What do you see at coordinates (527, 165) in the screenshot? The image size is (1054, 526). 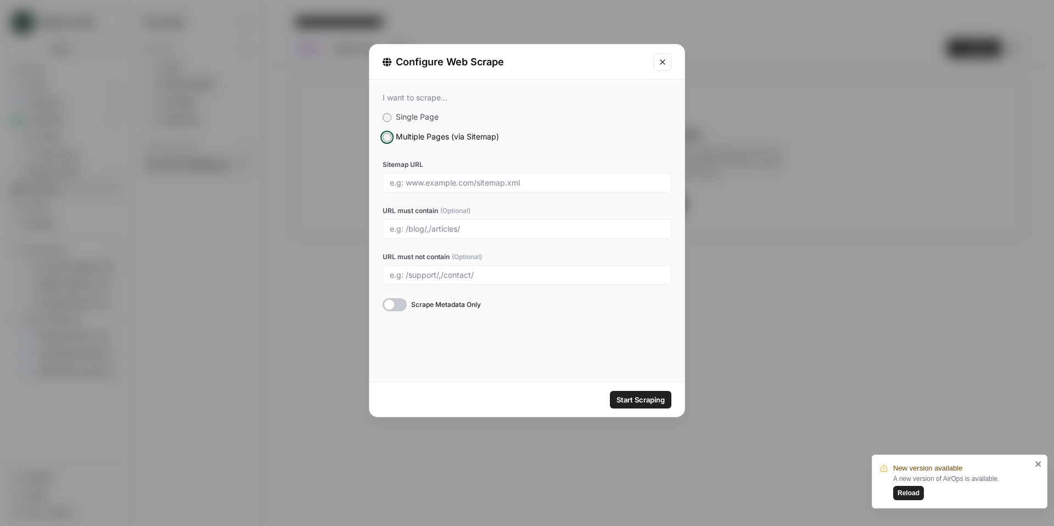 I see `label: Sitemap URL` at bounding box center [527, 165].